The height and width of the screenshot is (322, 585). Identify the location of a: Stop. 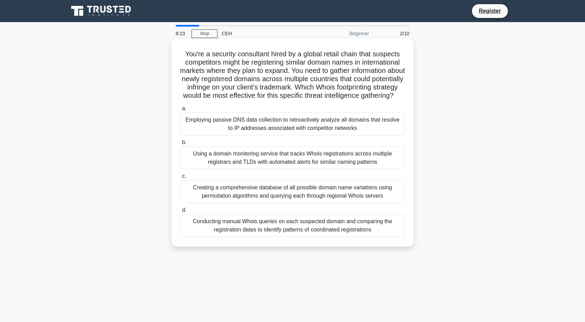
(204, 34).